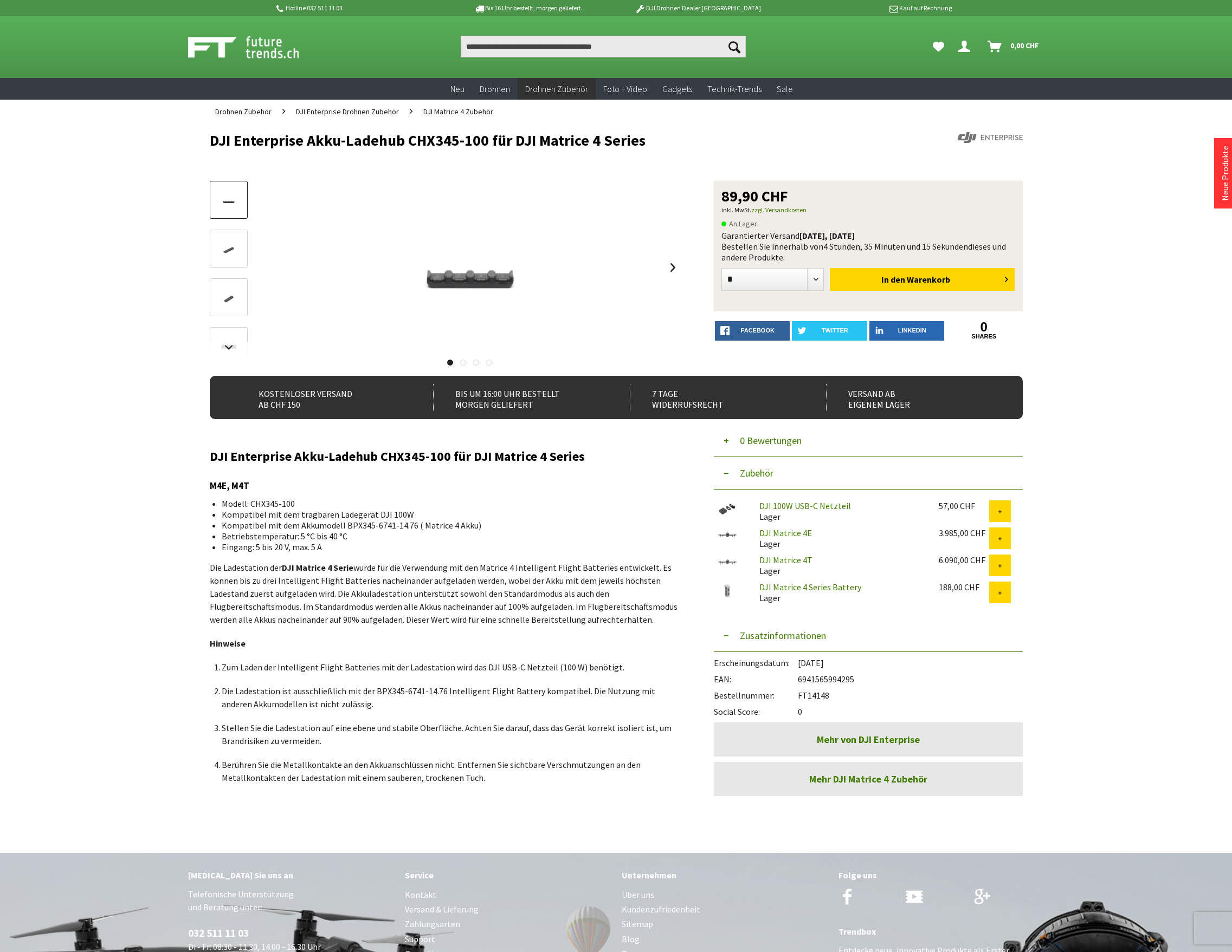 The image size is (1232, 952). Describe the element at coordinates (725, 876) in the screenshot. I see `div: Unternehmen` at that location.